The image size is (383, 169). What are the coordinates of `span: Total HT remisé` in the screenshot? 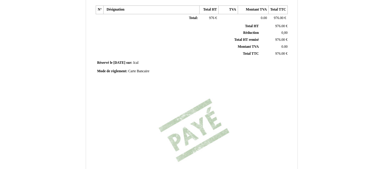 It's located at (246, 40).